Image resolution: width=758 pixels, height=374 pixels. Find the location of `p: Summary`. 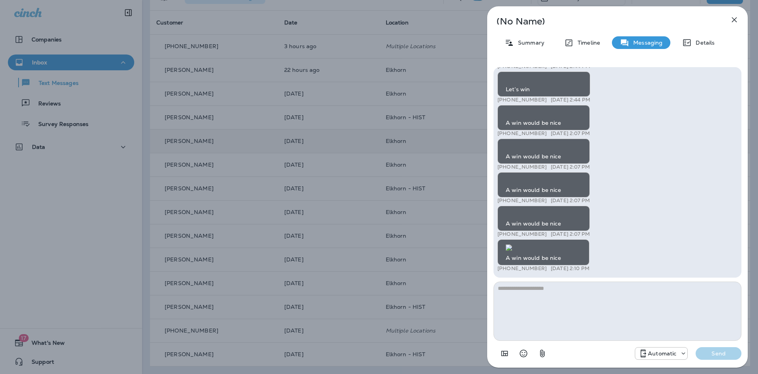

p: Summary is located at coordinates (529, 43).